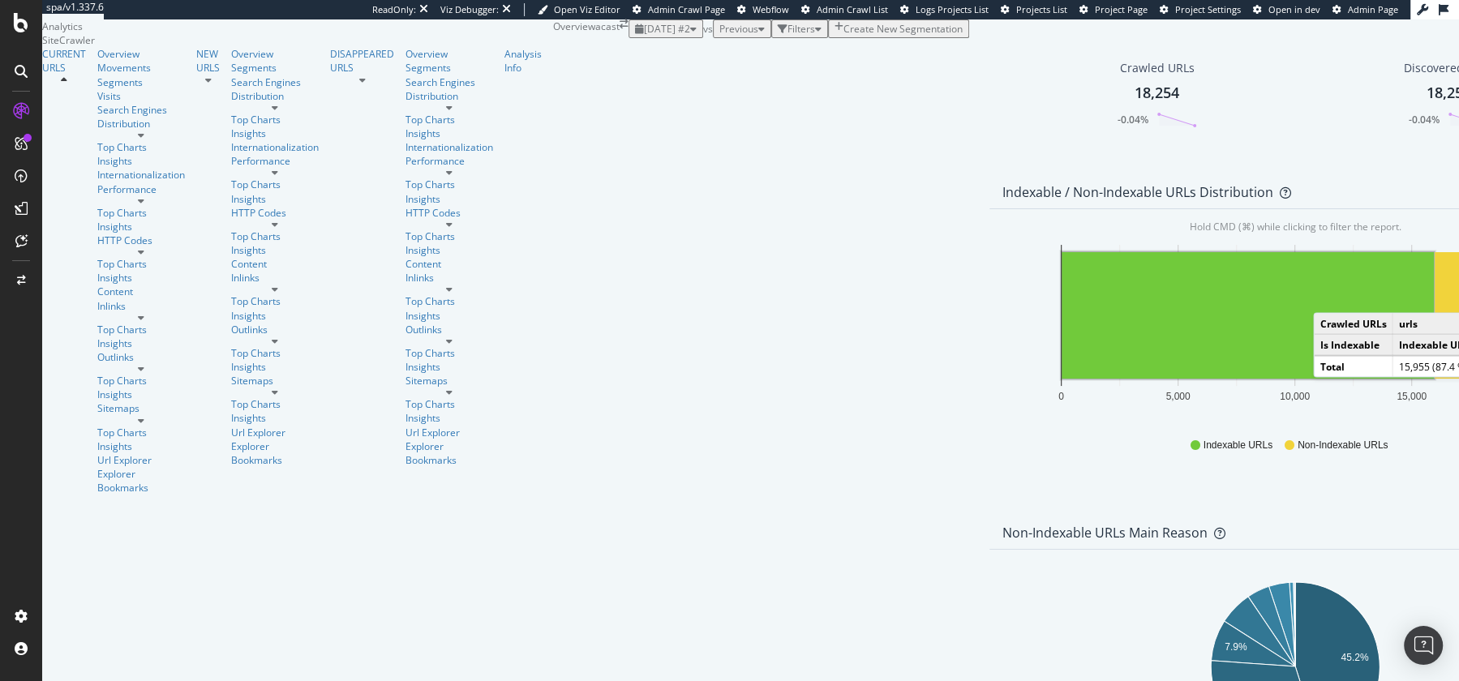 This screenshot has height=681, width=1459. Describe the element at coordinates (1113, 10) in the screenshot. I see `a: Project Page` at that location.